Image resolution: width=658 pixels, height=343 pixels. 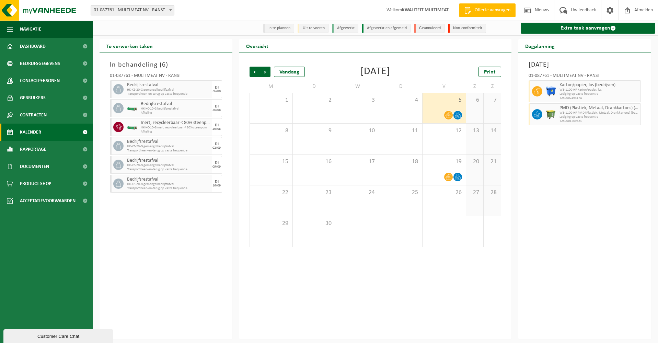 I want to click on a: Offerte aanvragen, so click(x=487, y=10).